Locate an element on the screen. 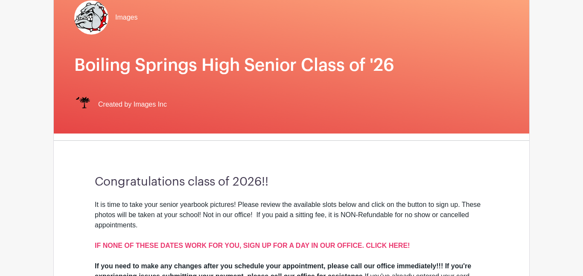  span: Created by Images Inc is located at coordinates (132, 105).